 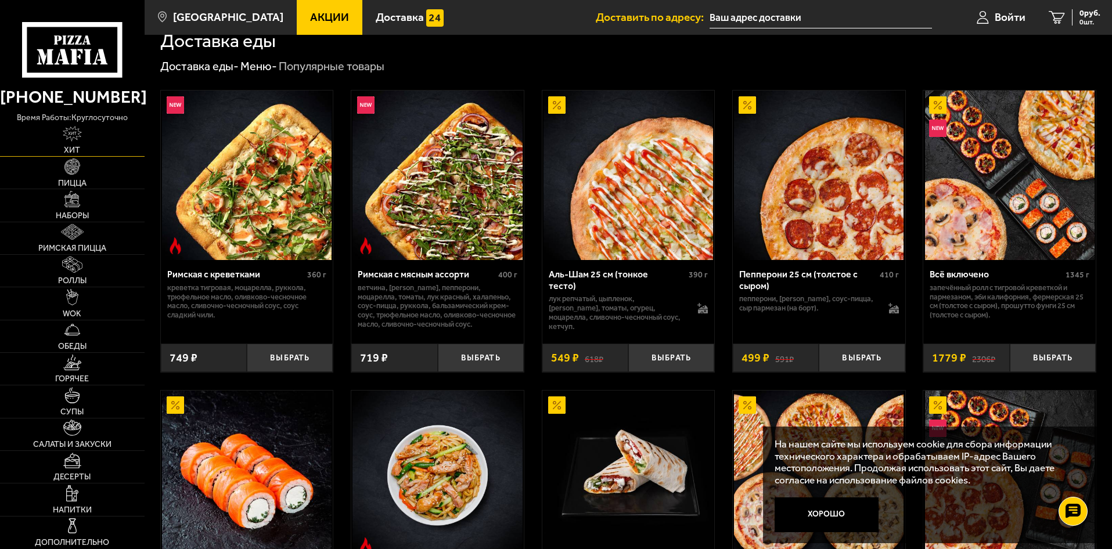 I want to click on h1: Доставка еды, so click(x=218, y=41).